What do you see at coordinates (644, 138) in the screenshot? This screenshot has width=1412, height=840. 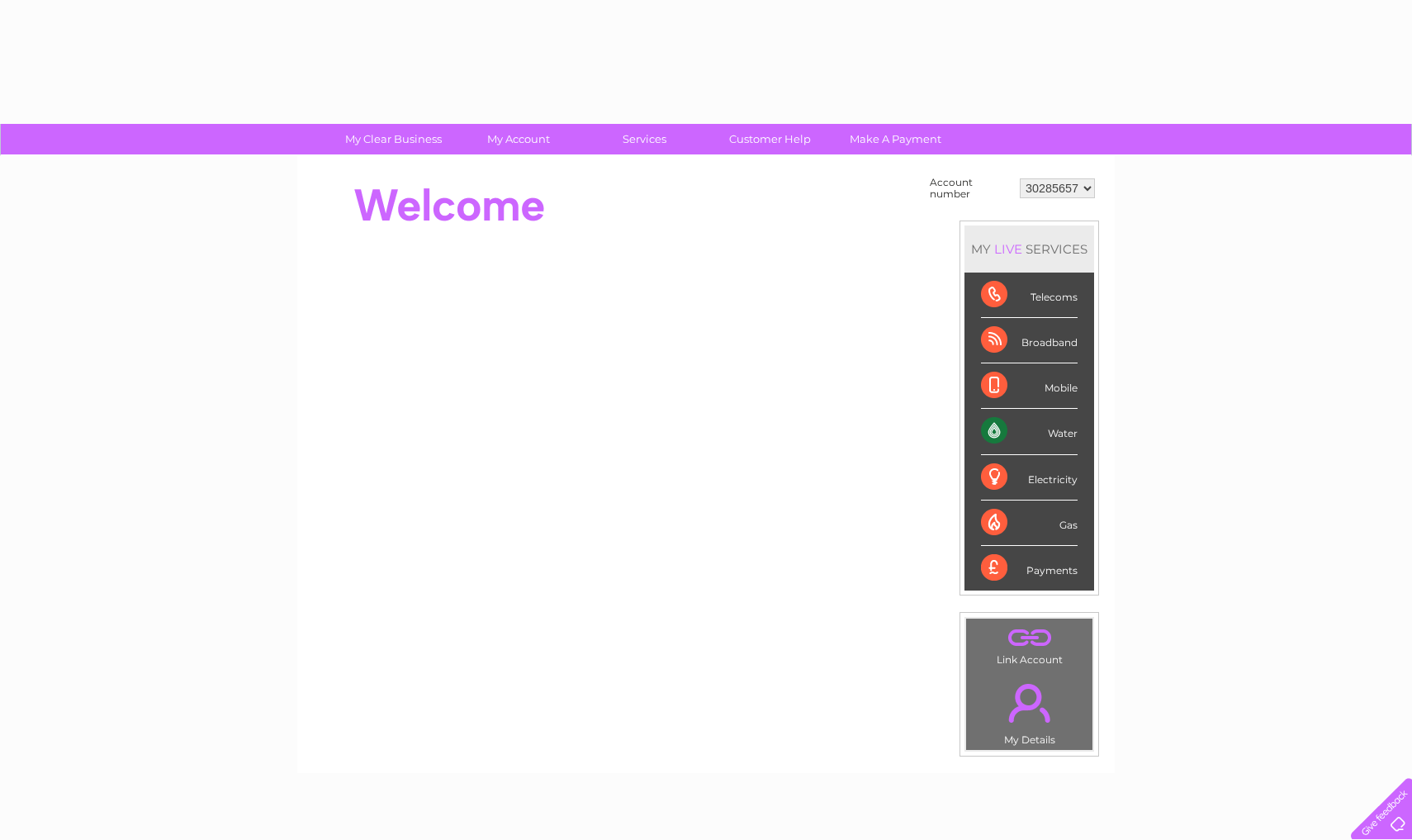 I see `a: Services` at bounding box center [644, 138].